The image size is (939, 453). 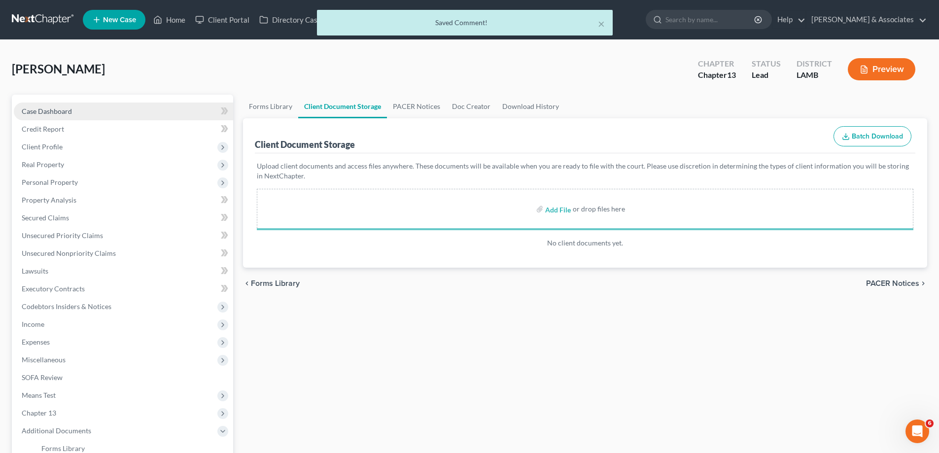 What do you see at coordinates (873, 137) in the screenshot?
I see `button: Batch Download` at bounding box center [873, 137].